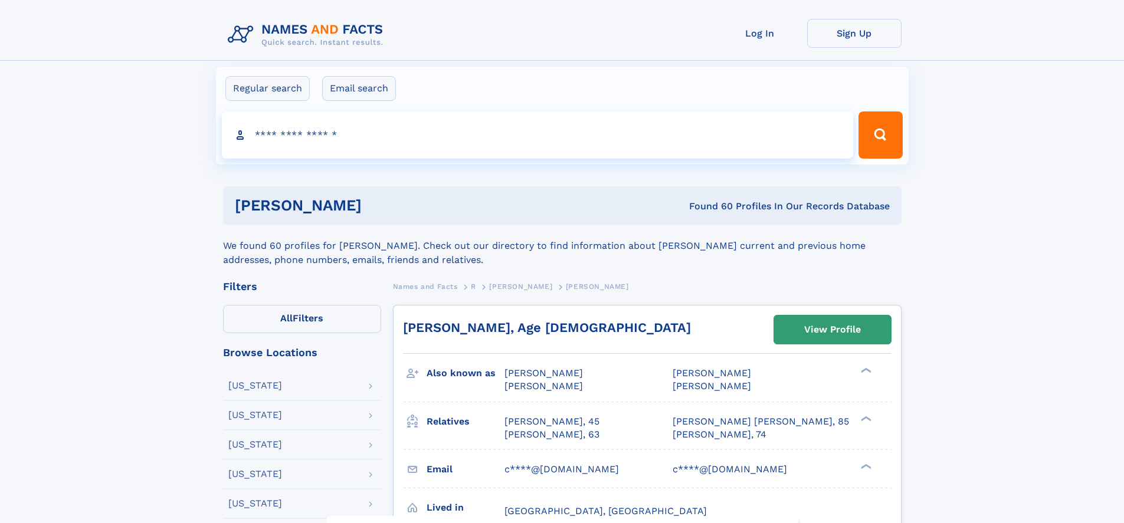 The image size is (1124, 523). I want to click on a: Names and Facts, so click(425, 286).